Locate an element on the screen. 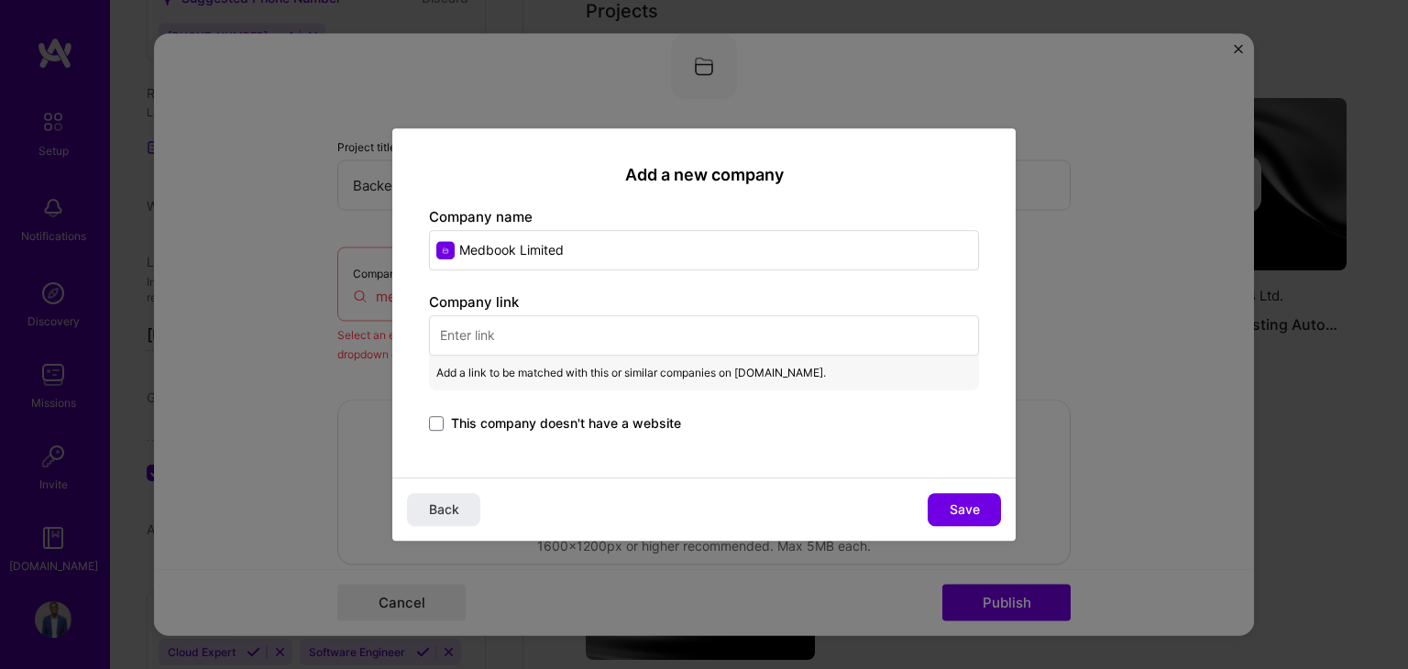  span: Save is located at coordinates (964, 510).